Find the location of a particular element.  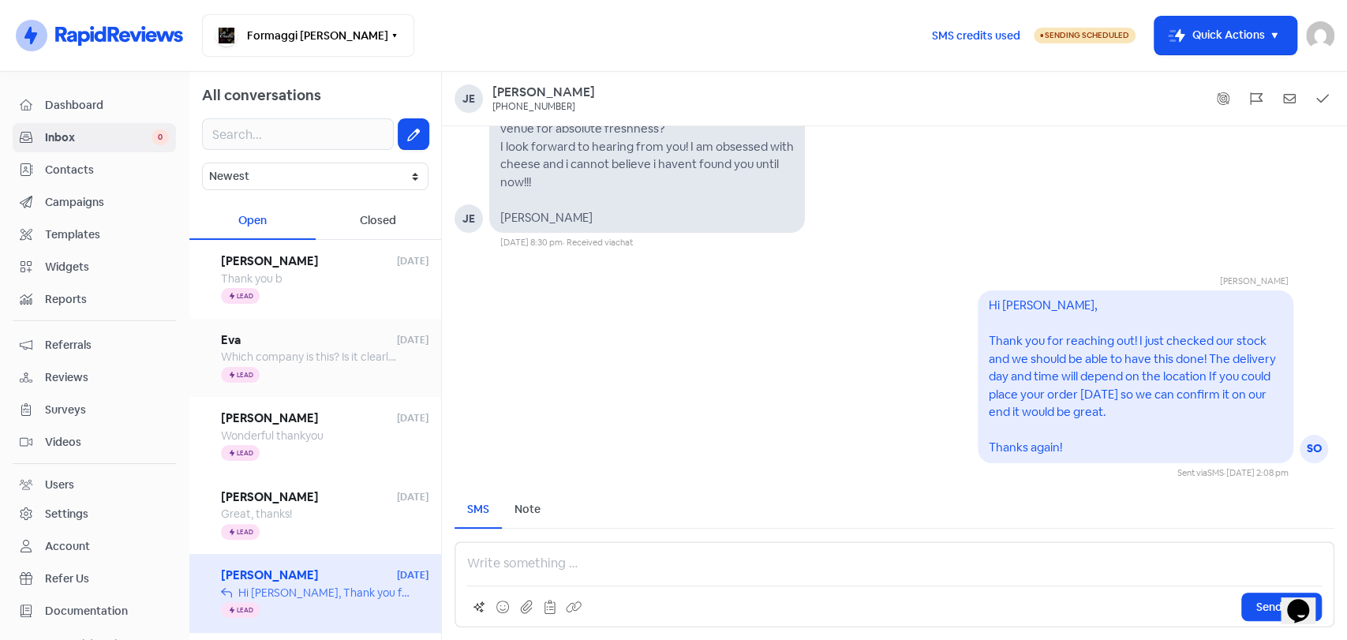

a: Videos is located at coordinates (94, 442).